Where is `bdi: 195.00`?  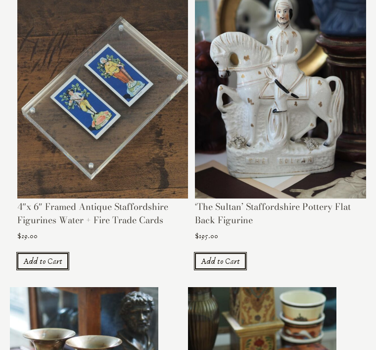 bdi: 195.00 is located at coordinates (207, 236).